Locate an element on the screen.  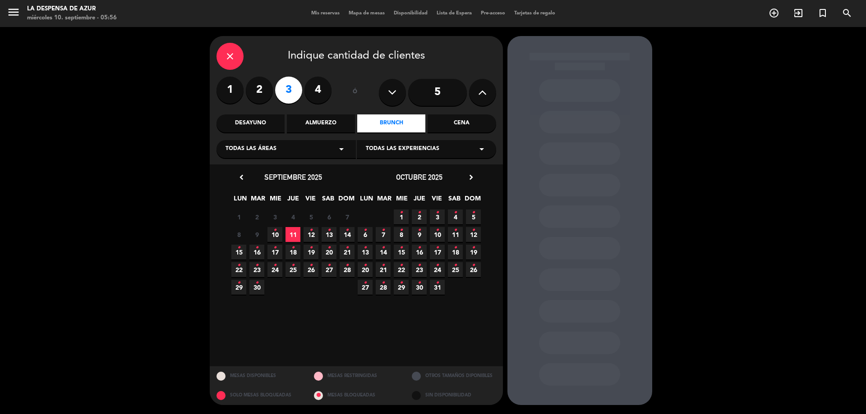
i: arrow_drop_down is located at coordinates (341, 149).